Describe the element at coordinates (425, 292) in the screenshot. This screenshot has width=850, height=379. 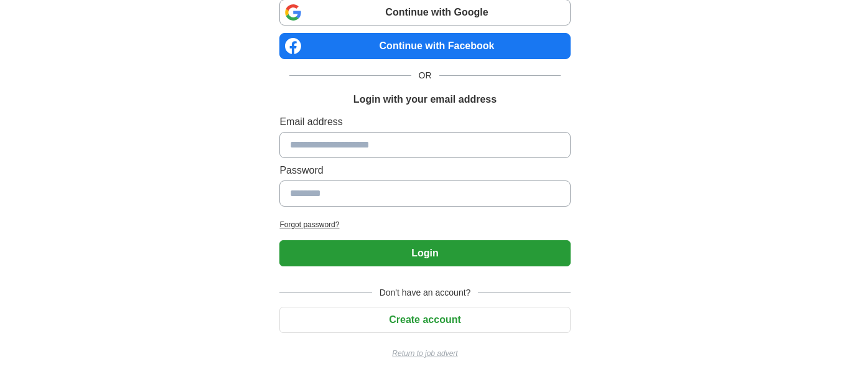
I see `span: Don't have an account?` at that location.